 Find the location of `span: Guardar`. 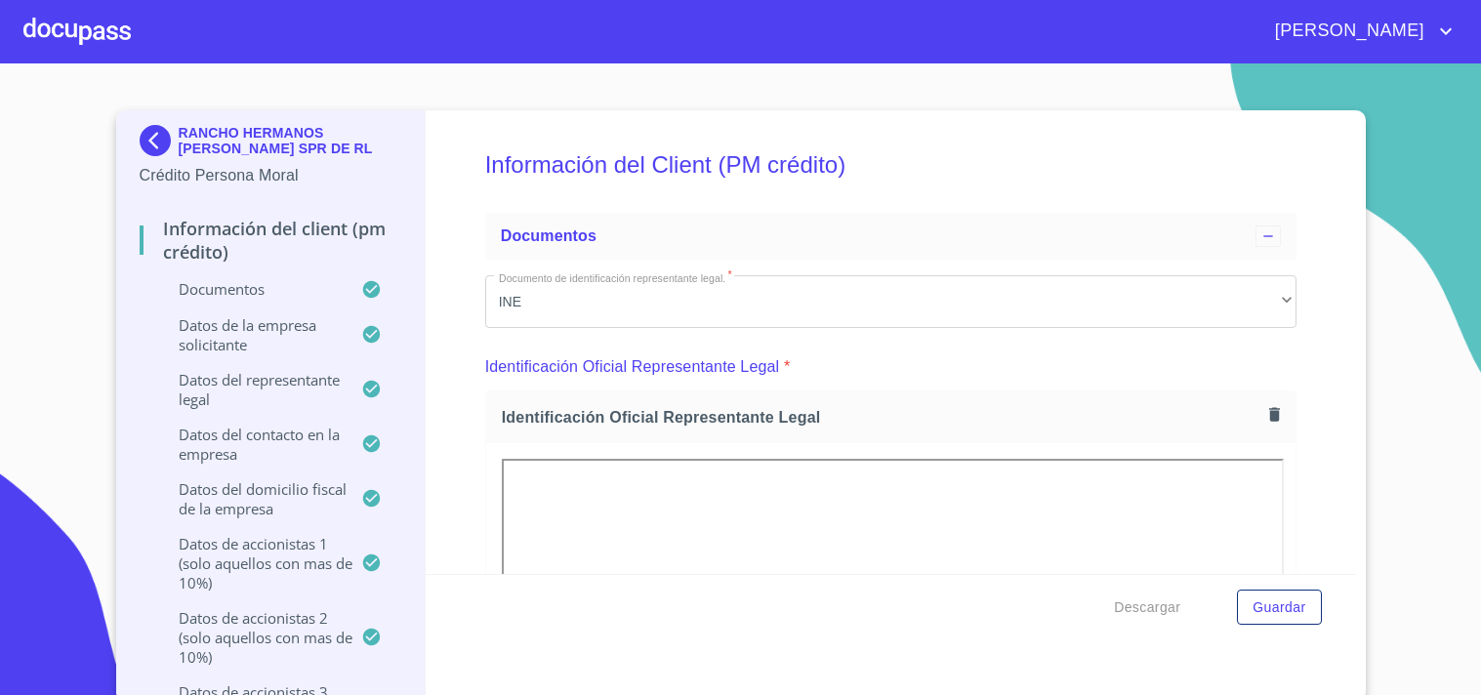

span: Guardar is located at coordinates (1279, 607).